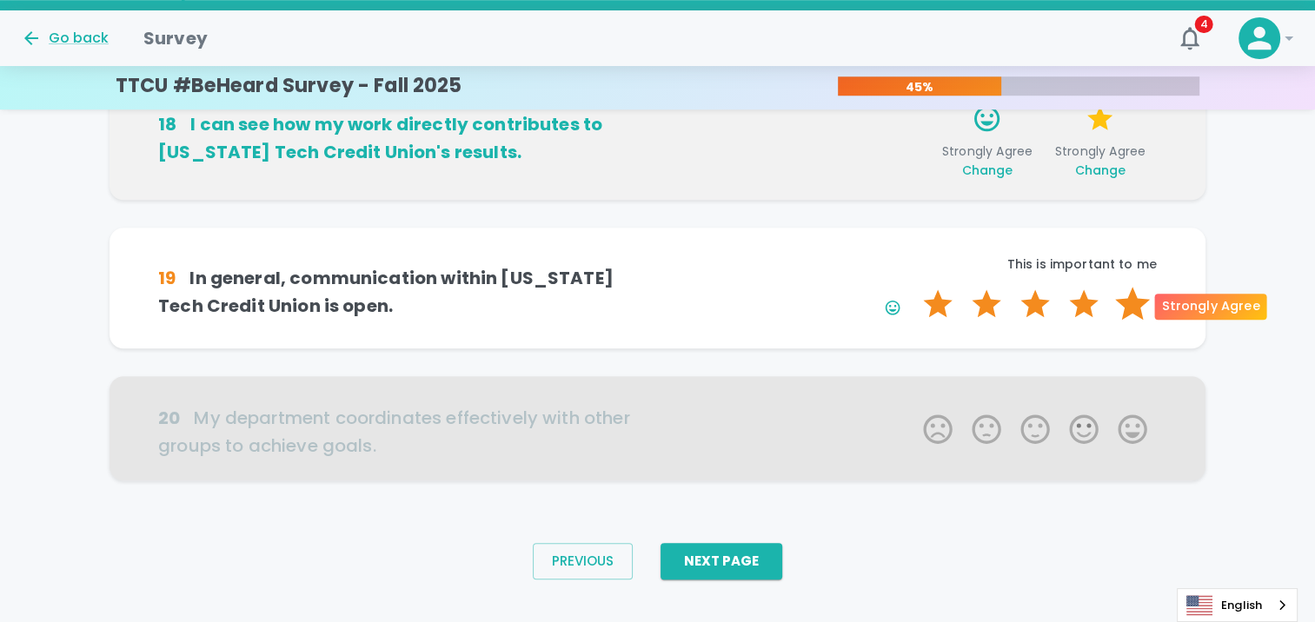  I want to click on aside: Language selected: English, so click(1237, 605).